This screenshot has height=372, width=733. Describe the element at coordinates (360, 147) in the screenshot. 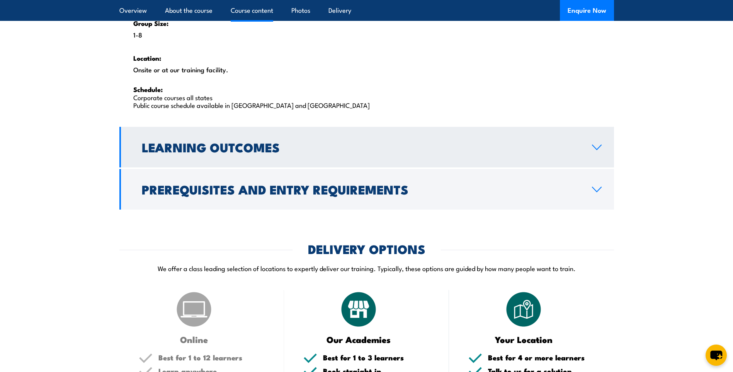

I see `h2: Learning Outcomes` at that location.